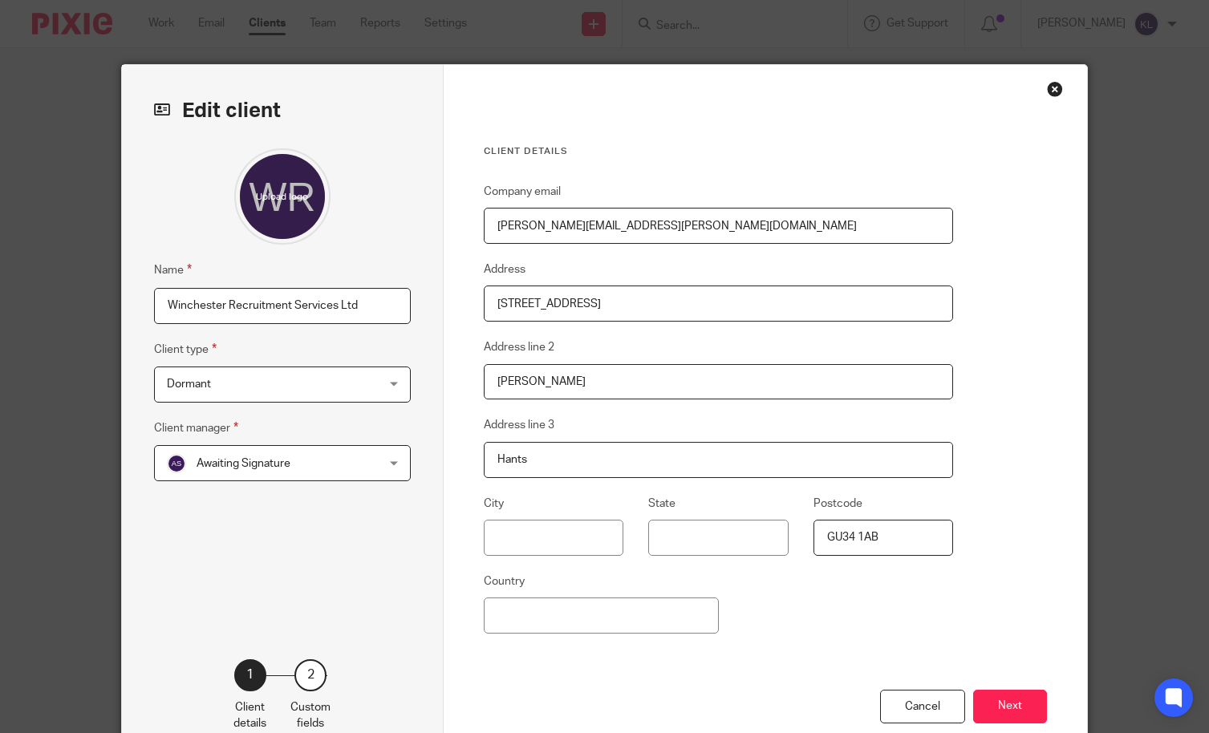 This screenshot has height=733, width=1209. I want to click on label: Address, so click(505, 270).